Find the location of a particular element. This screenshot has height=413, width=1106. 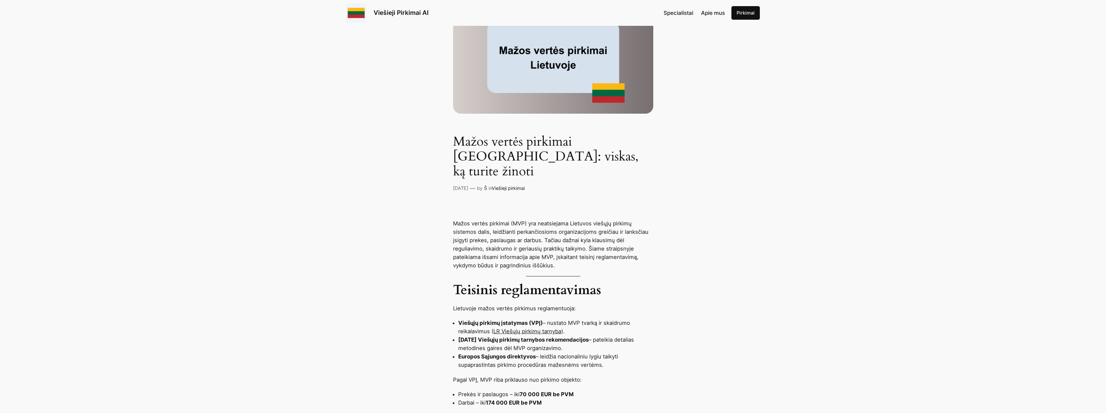

li: – leidžia nacionaliniu lygiu taikyti supaprastintas pirkimo procedūras mažesnėms vertėms. is located at coordinates (556, 361).